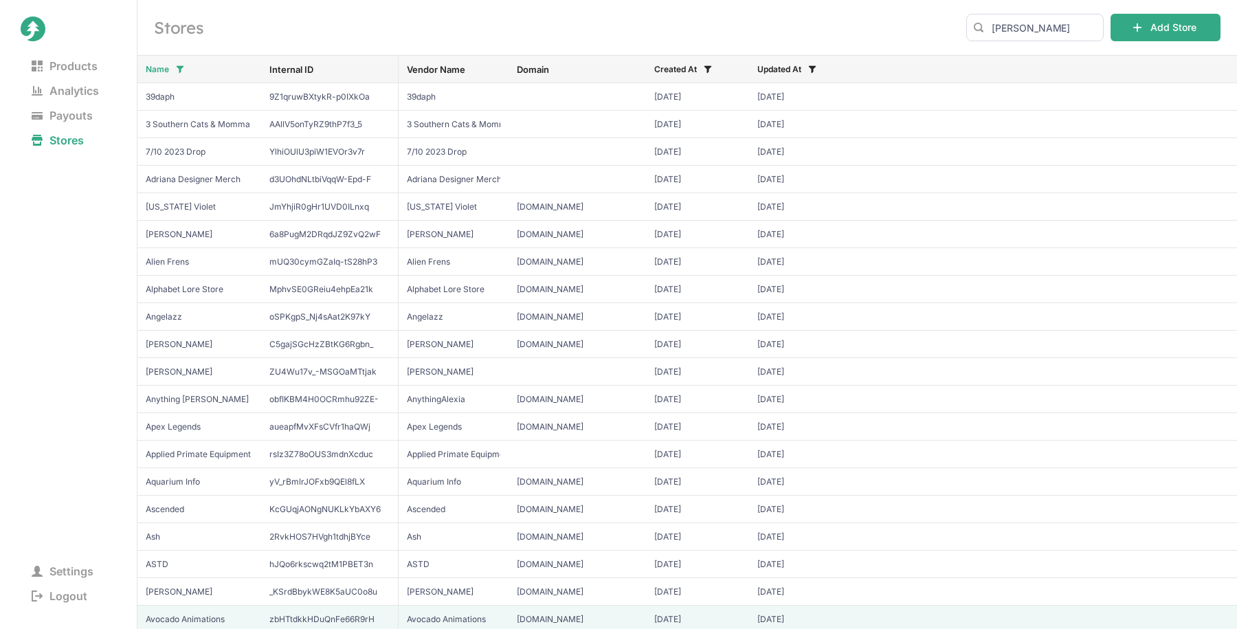 The image size is (1237, 629). I want to click on span: KcGUqjAONgNUKLkYbAXY6, so click(329, 509).